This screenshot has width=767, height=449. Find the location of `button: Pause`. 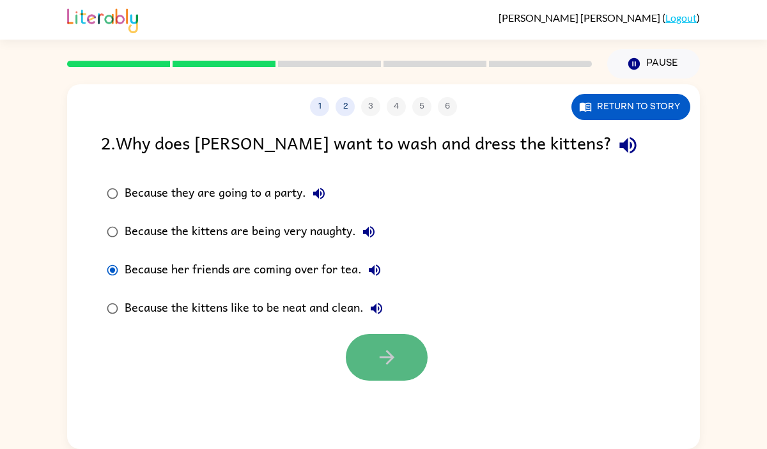

button: Pause is located at coordinates (653, 64).